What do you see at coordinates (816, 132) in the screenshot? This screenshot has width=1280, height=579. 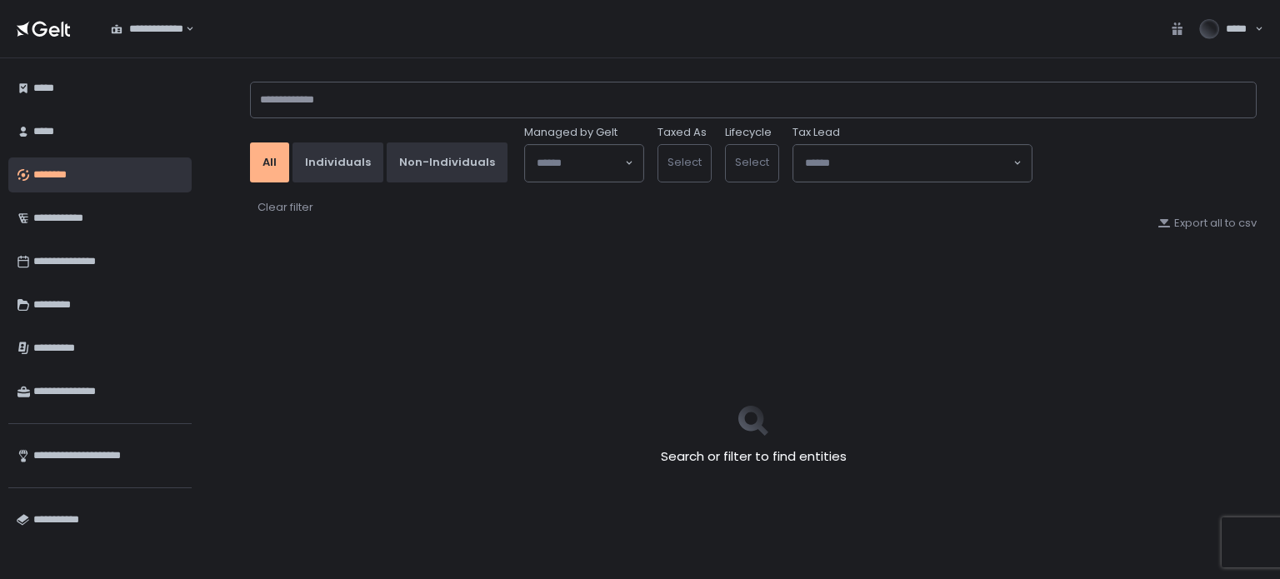 I see `span: Tax Lead` at bounding box center [816, 132].